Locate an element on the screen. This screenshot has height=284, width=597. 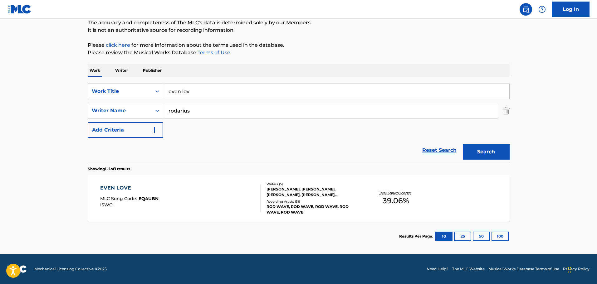
span: Mechanical Licensing Collective © 2025 is located at coordinates (71, 269).